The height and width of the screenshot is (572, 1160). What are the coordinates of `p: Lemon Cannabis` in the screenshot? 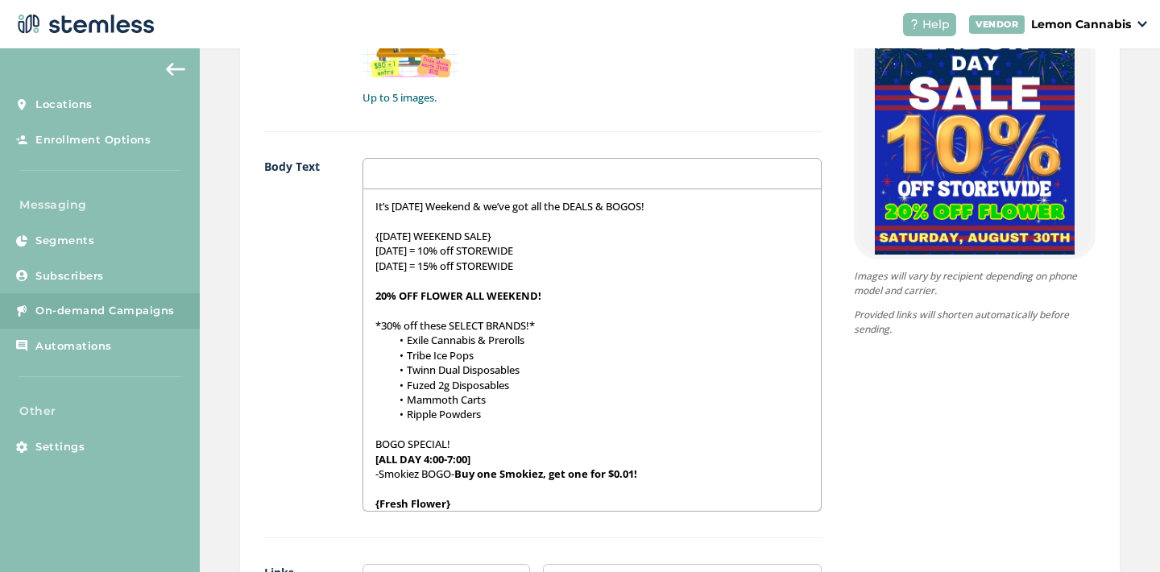 It's located at (1081, 24).